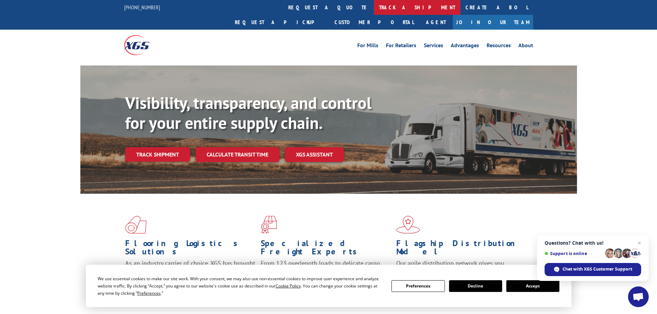 This screenshot has width=657, height=314. What do you see at coordinates (493, 22) in the screenshot?
I see `a: Join Our Team` at bounding box center [493, 22].